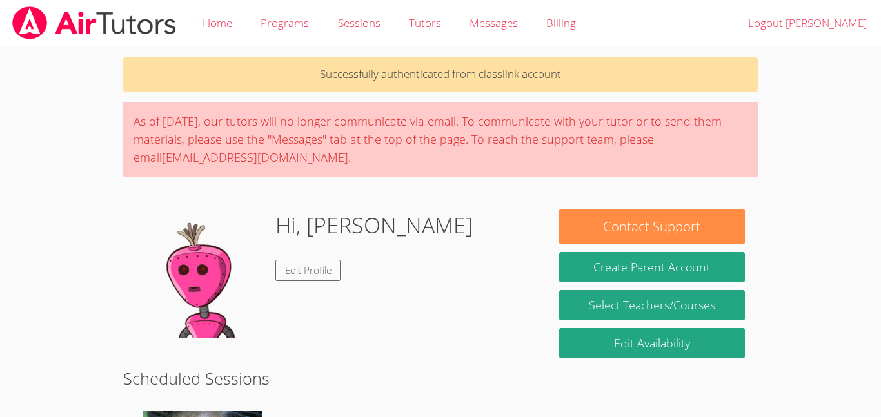 The width and height of the screenshot is (881, 417). Describe the element at coordinates (652, 226) in the screenshot. I see `button: Contact Support` at that location.